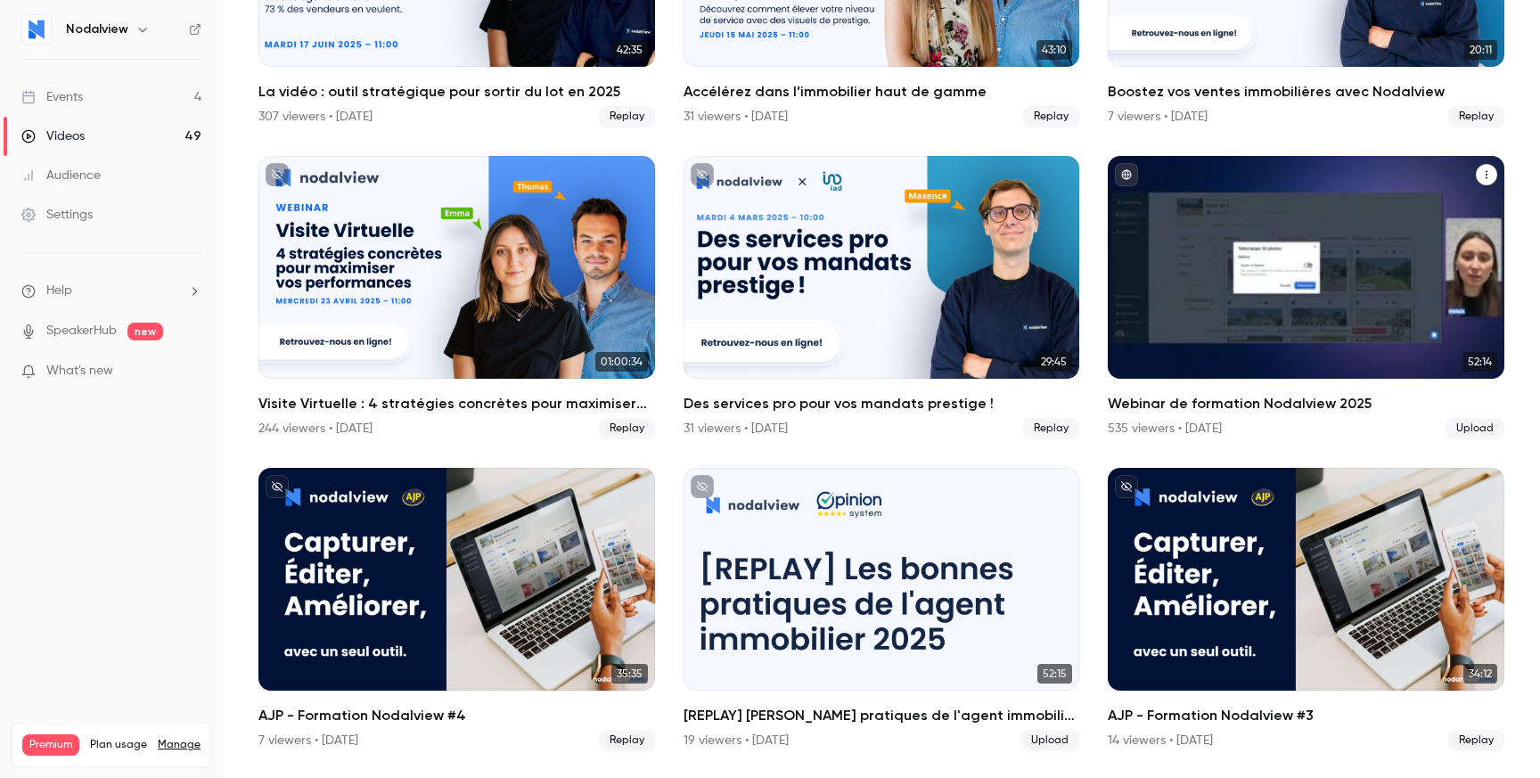 The image size is (1540, 778). What do you see at coordinates (1054, 674) in the screenshot?
I see `span: 52:15` at bounding box center [1054, 674].